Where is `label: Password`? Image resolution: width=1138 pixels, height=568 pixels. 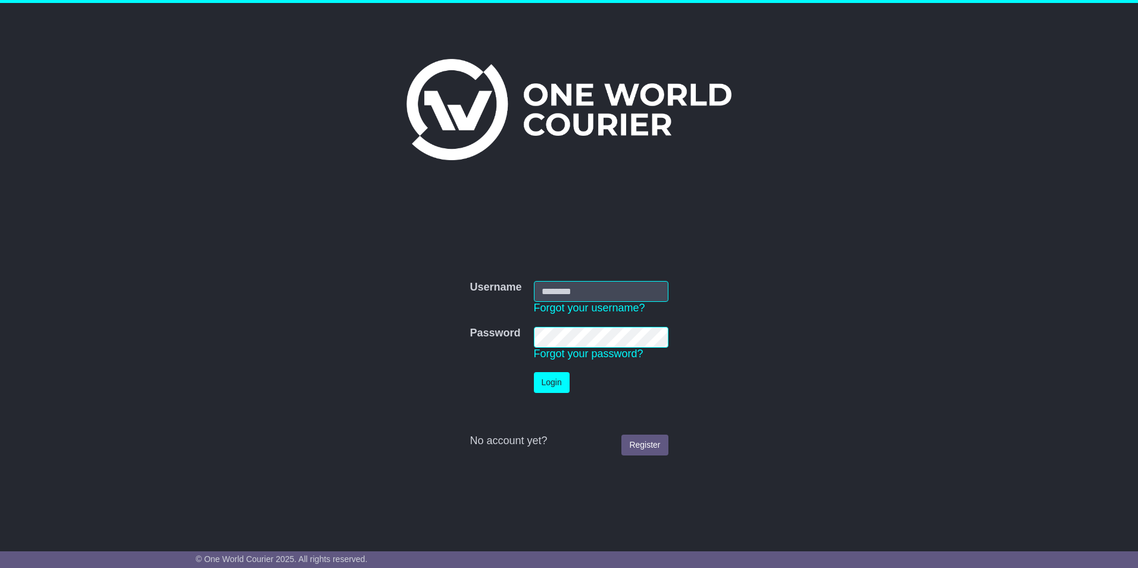
label: Password is located at coordinates (494, 333).